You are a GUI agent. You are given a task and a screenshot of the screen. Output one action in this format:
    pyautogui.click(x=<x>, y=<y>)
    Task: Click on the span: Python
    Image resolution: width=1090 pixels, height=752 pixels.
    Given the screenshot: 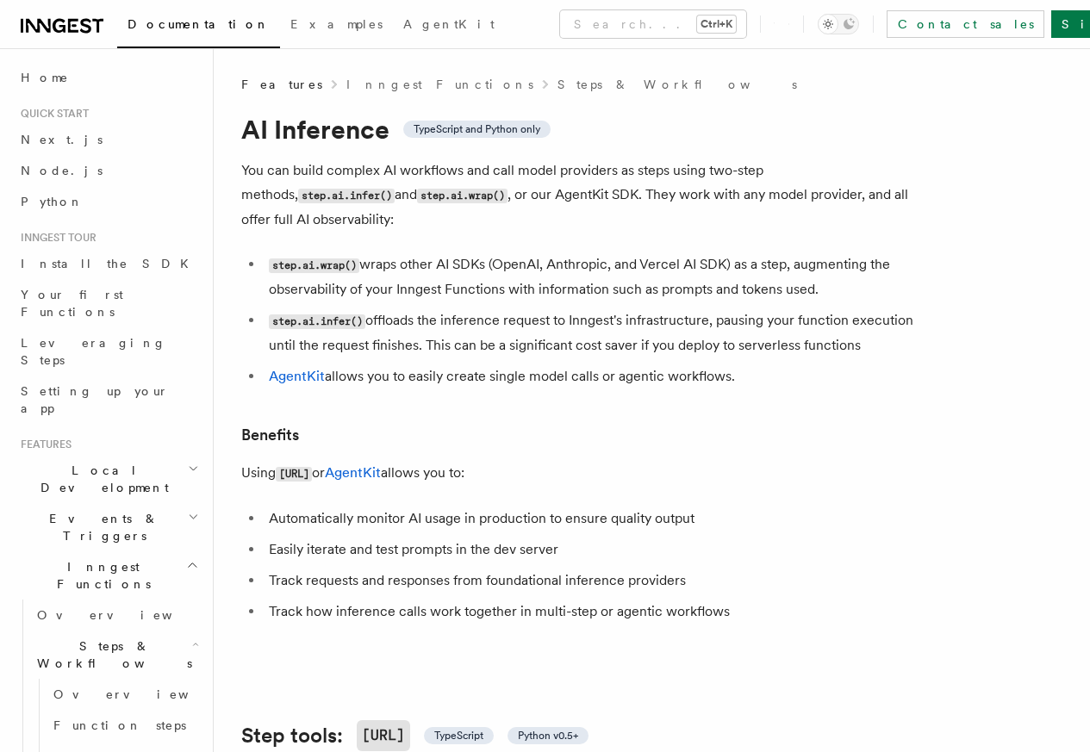 What is the action you would take?
    pyautogui.click(x=52, y=202)
    